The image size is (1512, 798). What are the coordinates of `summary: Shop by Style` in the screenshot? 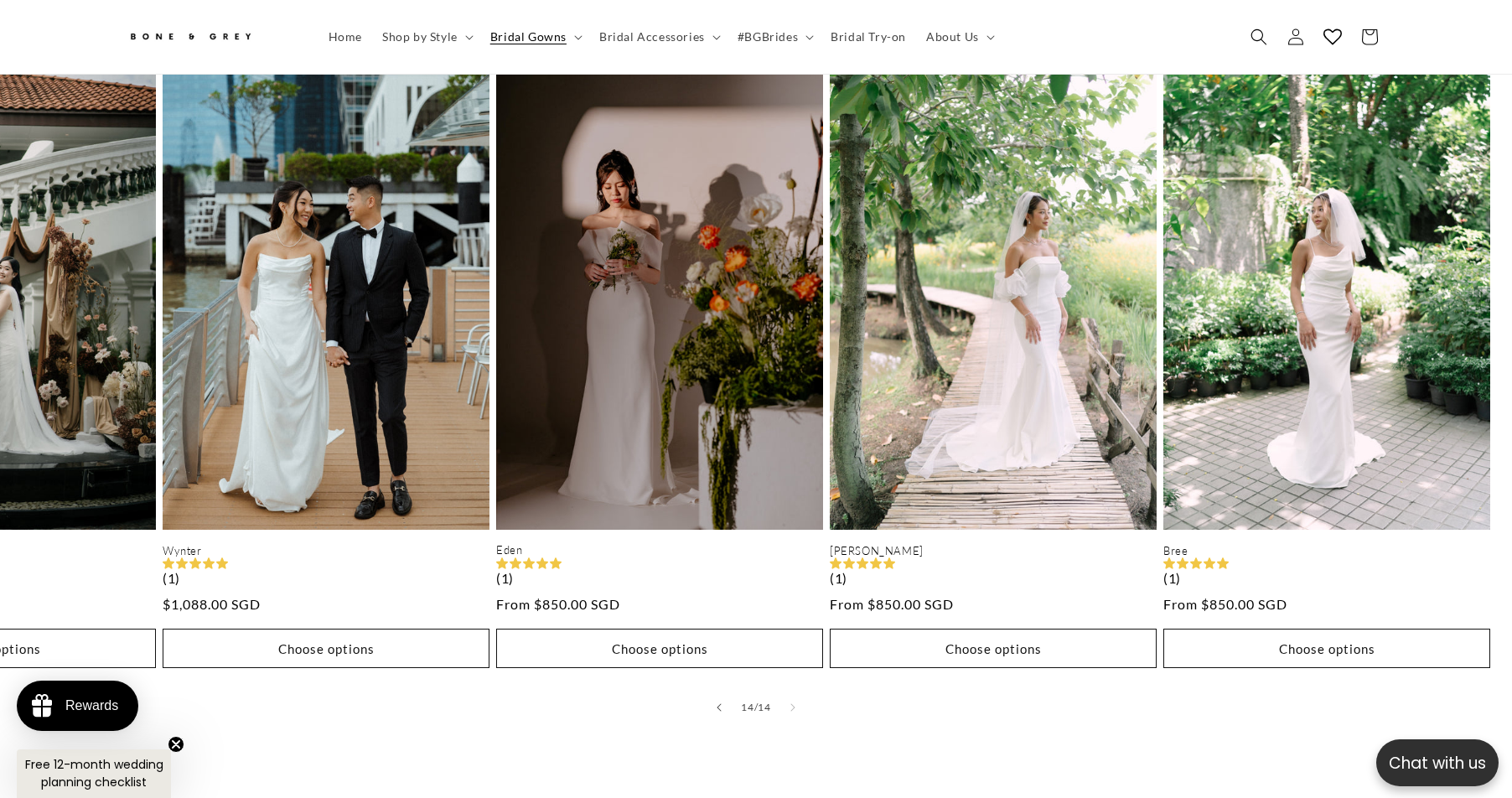 It's located at (425, 37).